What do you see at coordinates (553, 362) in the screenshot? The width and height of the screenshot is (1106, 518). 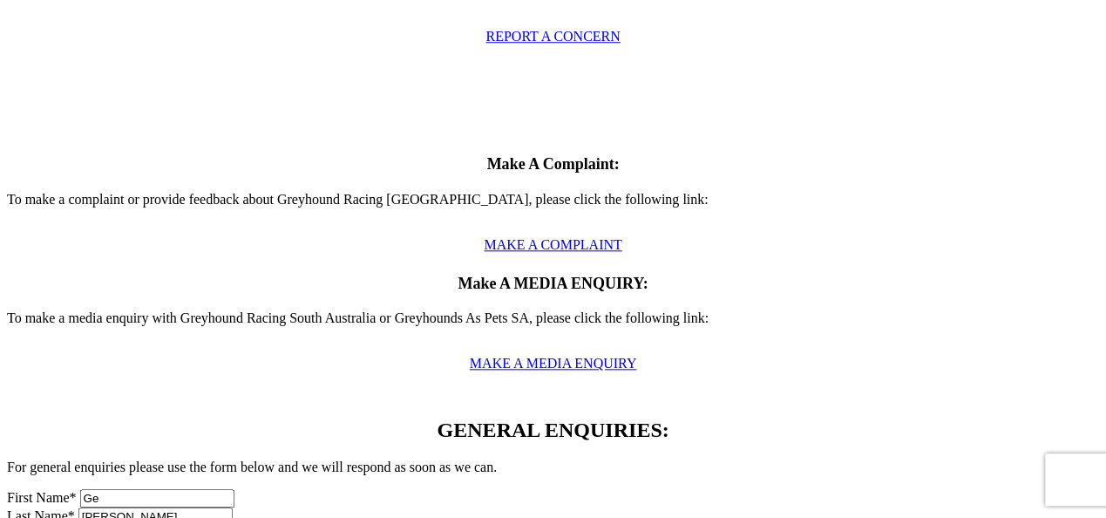 I see `a: MAKE A MEDIA ENQUIRY` at bounding box center [553, 362].